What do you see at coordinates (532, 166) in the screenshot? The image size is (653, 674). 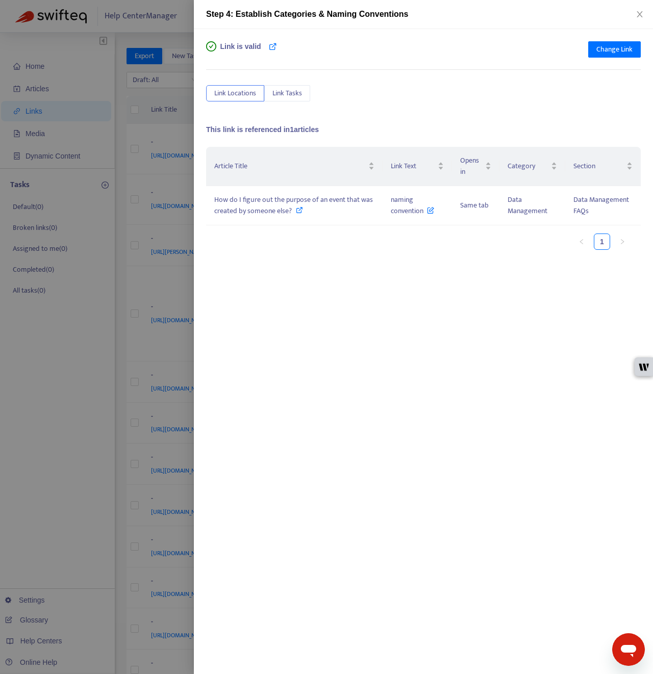 I see `th: Category` at bounding box center [532, 166].